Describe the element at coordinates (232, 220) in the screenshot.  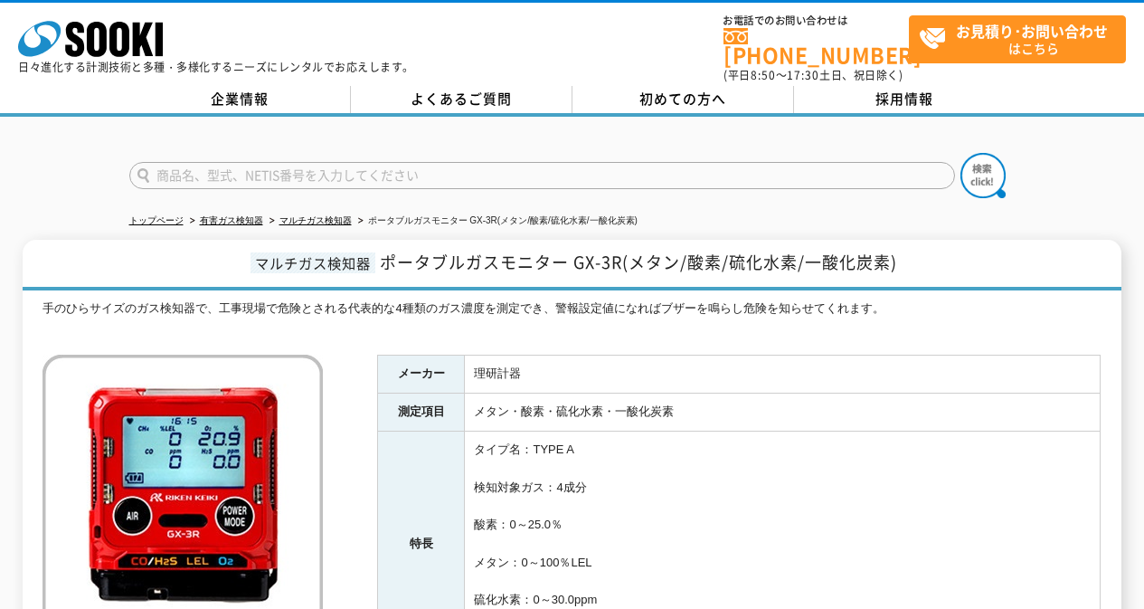
I see `a: 有害ガス検知器` at that location.